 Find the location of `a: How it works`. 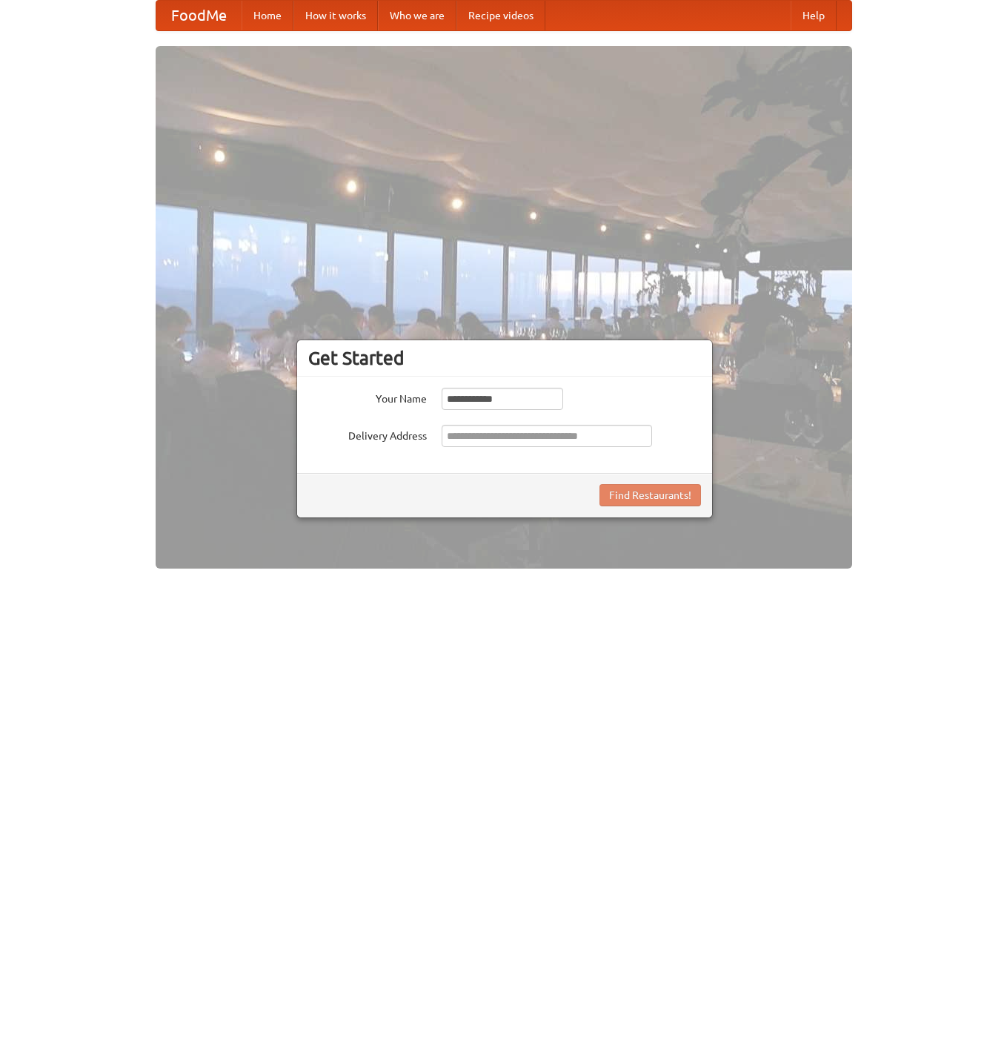

a: How it works is located at coordinates (336, 16).